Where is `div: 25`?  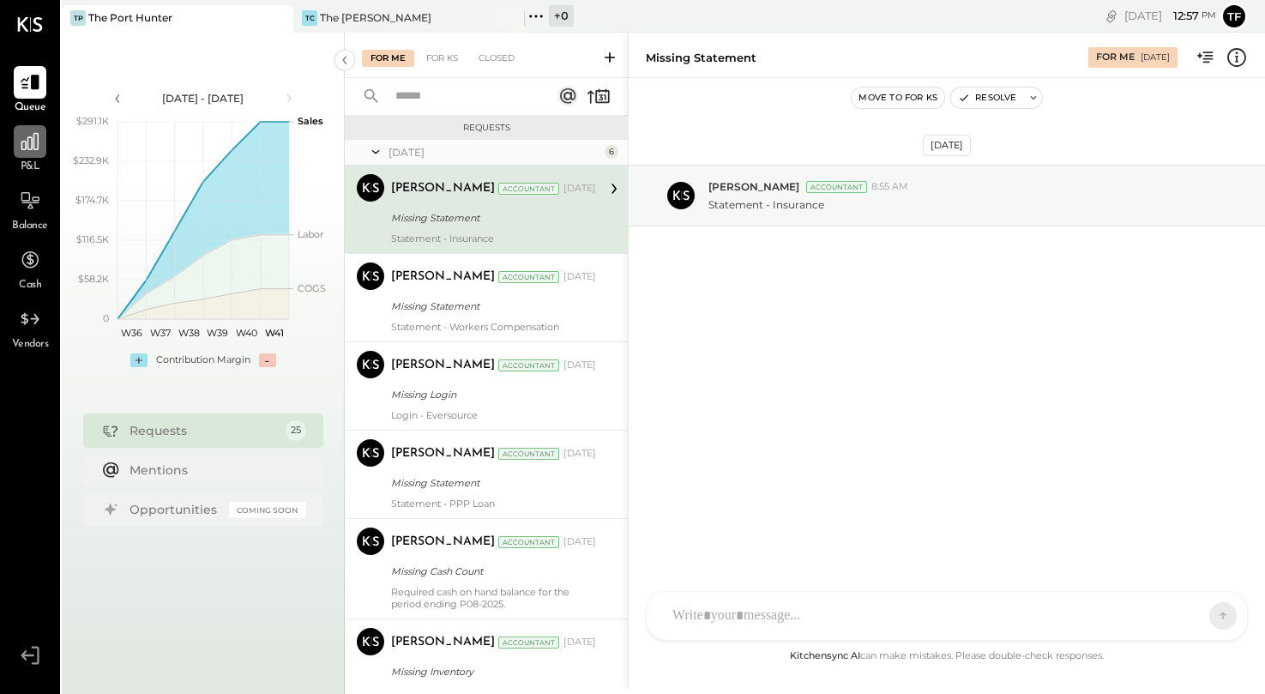 div: 25 is located at coordinates (296, 431).